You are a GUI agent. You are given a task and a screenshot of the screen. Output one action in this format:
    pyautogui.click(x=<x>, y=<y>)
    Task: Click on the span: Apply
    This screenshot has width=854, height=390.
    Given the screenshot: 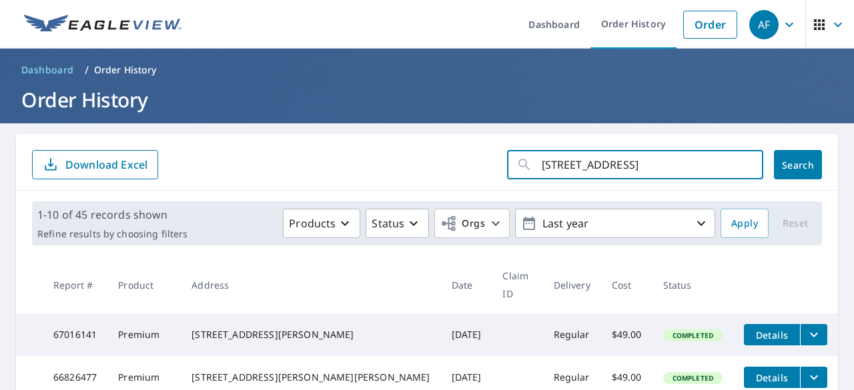 What is the action you would take?
    pyautogui.click(x=744, y=223)
    